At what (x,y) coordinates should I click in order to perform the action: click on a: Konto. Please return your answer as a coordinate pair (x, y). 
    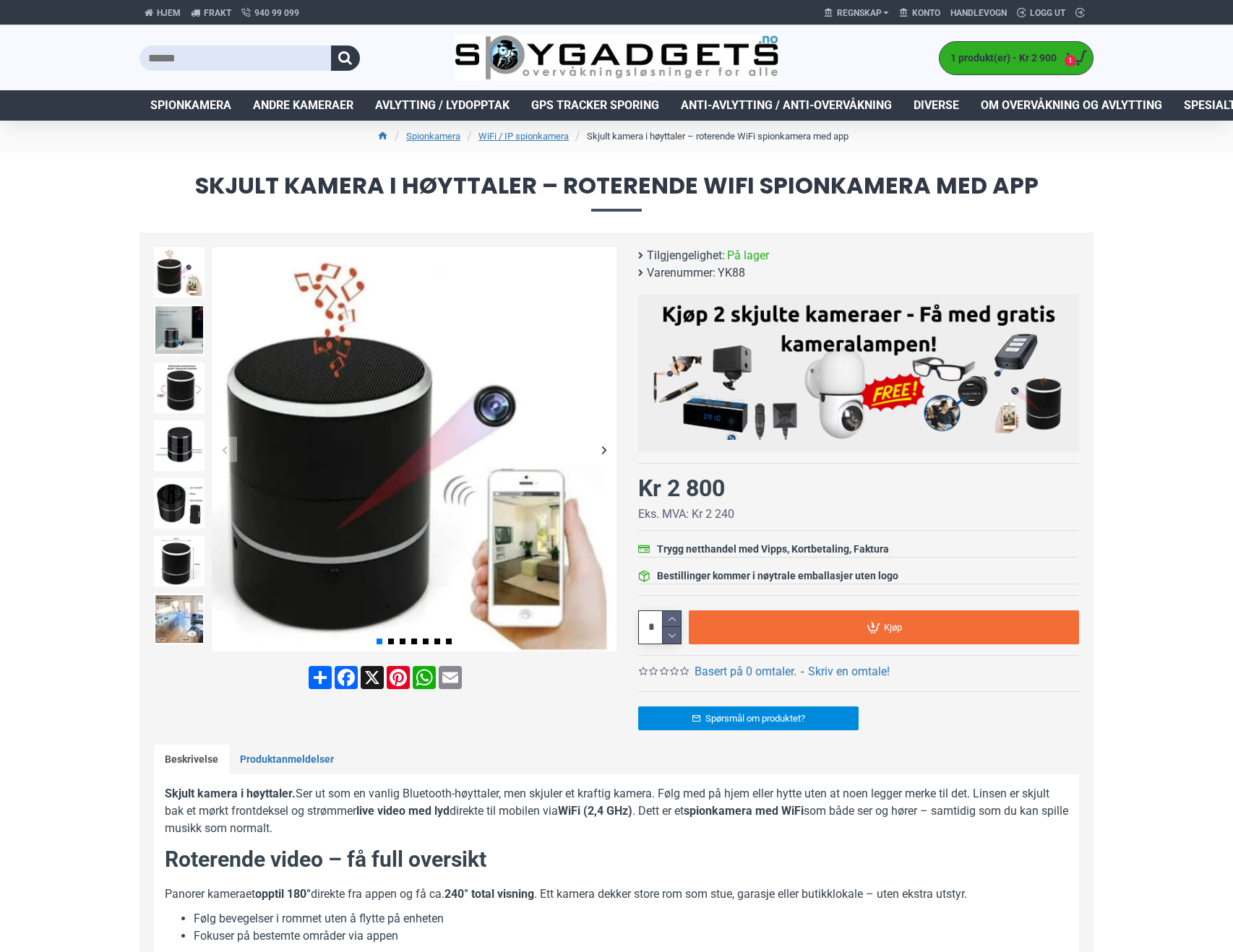
    Looking at the image, I should click on (919, 13).